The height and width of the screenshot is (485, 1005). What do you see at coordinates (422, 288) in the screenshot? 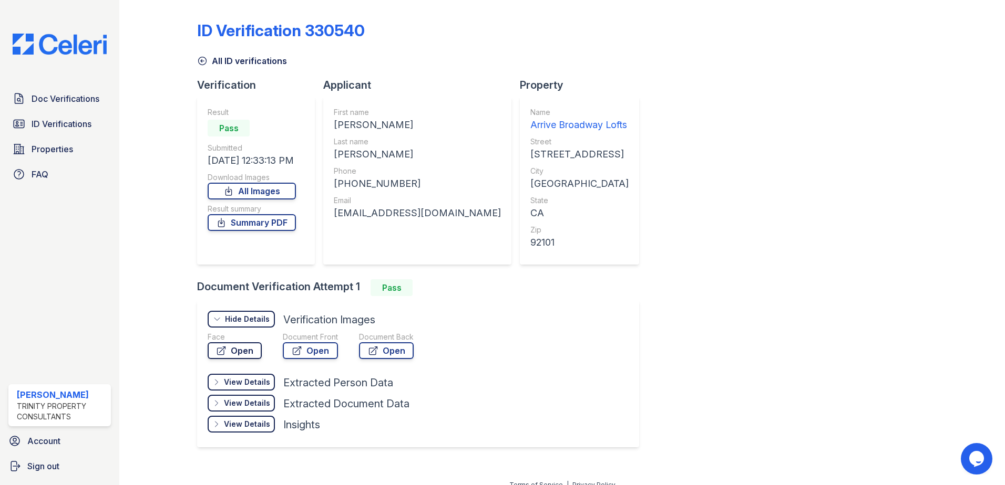
I see `div: Document Verification Attempt 1` at bounding box center [422, 288].